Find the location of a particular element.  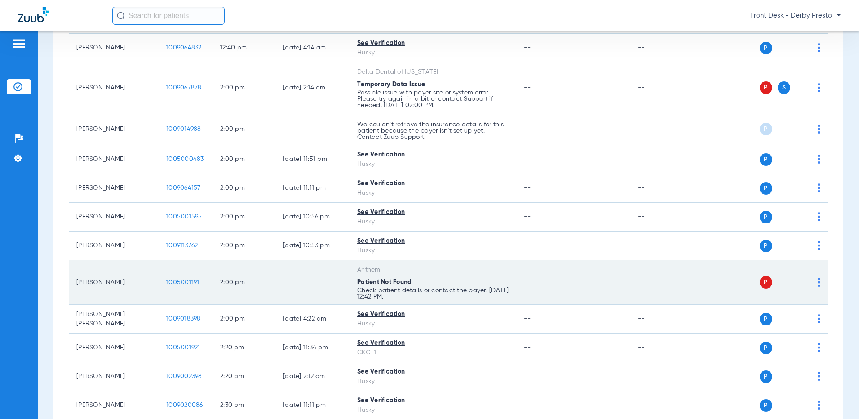

span: 1009064157 is located at coordinates (183, 188).